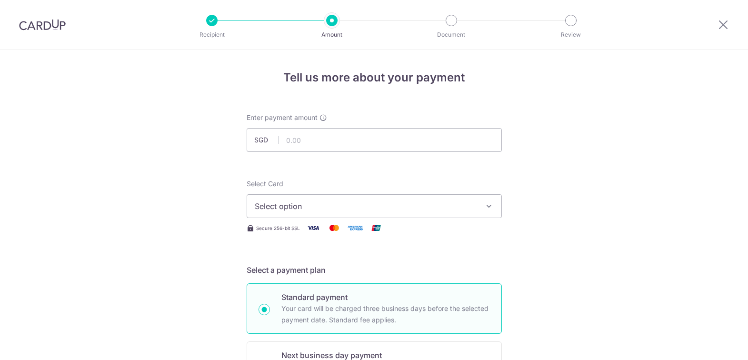 The image size is (748, 360). Describe the element at coordinates (212, 35) in the screenshot. I see `p: Recipient` at that location.